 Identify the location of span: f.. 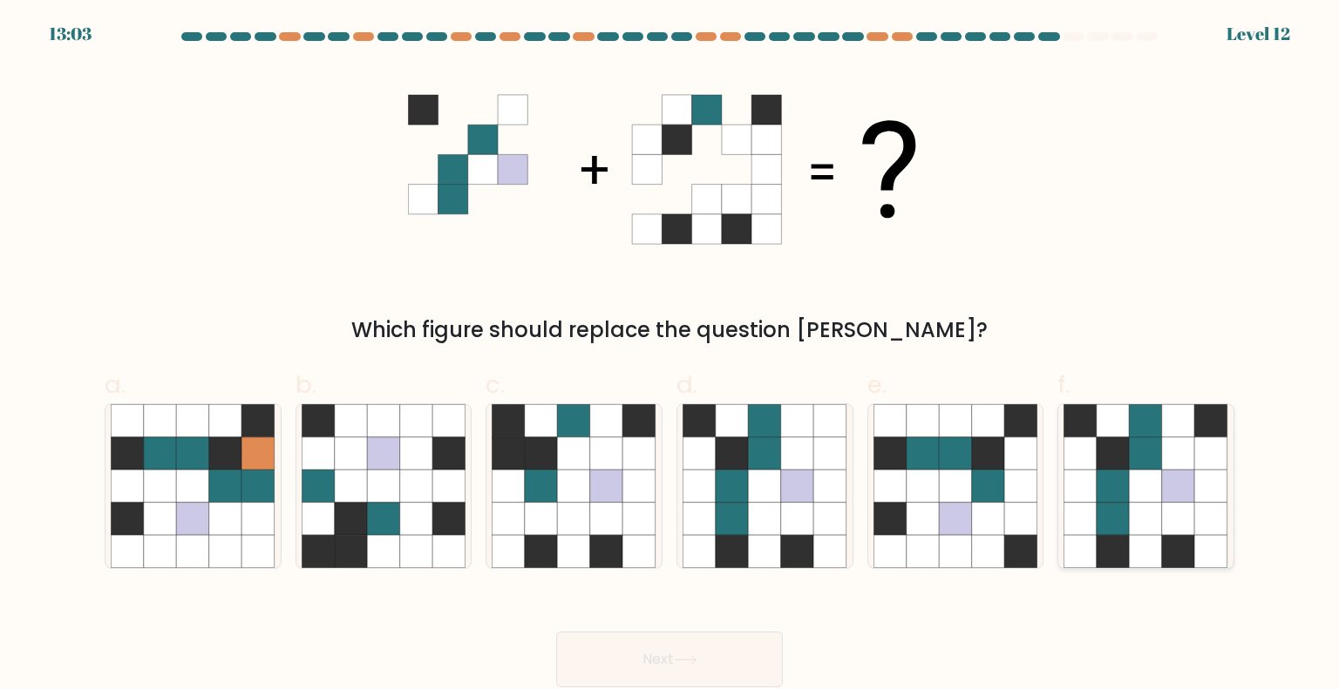
(1063, 384).